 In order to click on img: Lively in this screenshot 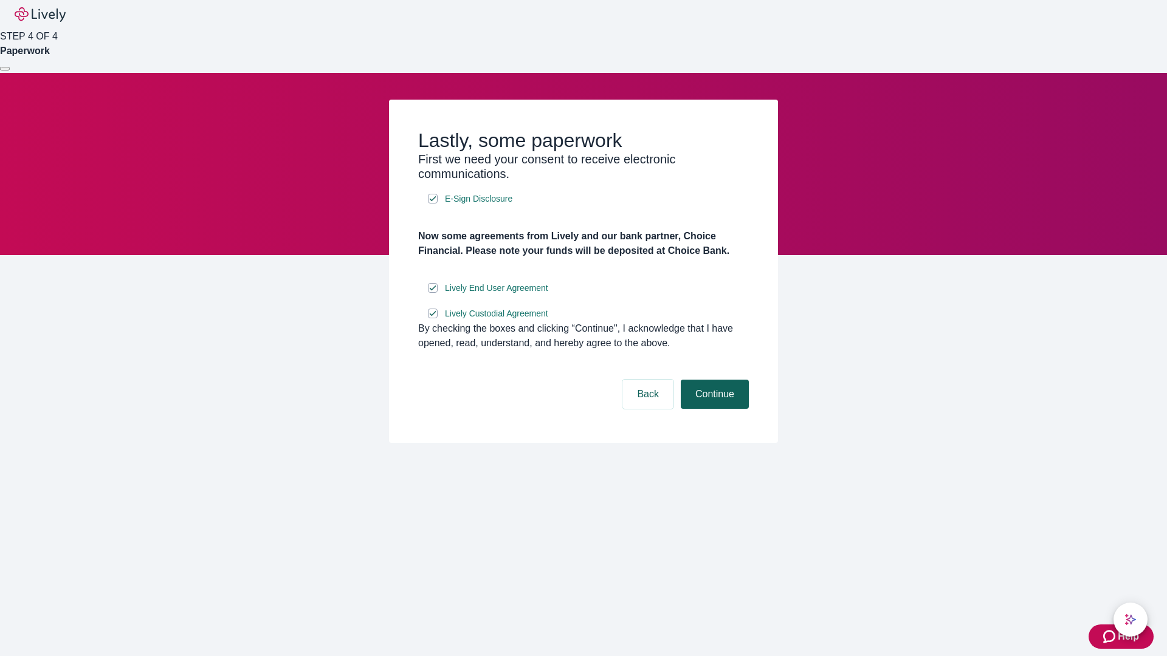, I will do `click(40, 15)`.